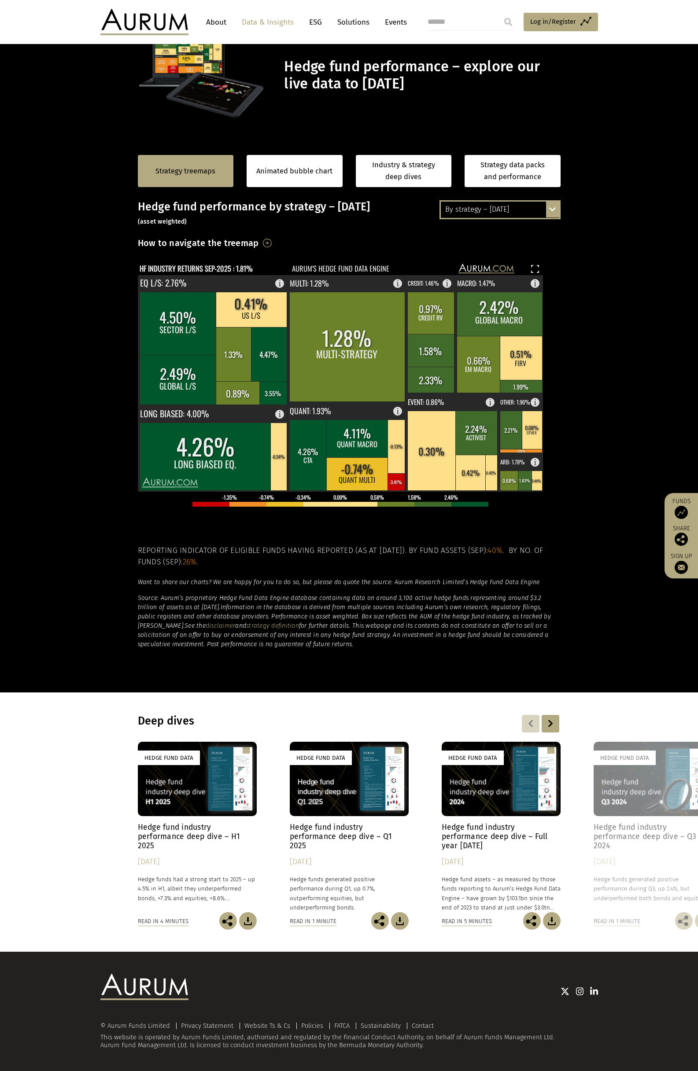 The height and width of the screenshot is (1071, 698). What do you see at coordinates (195, 625) in the screenshot?
I see `em: See the` at bounding box center [195, 625].